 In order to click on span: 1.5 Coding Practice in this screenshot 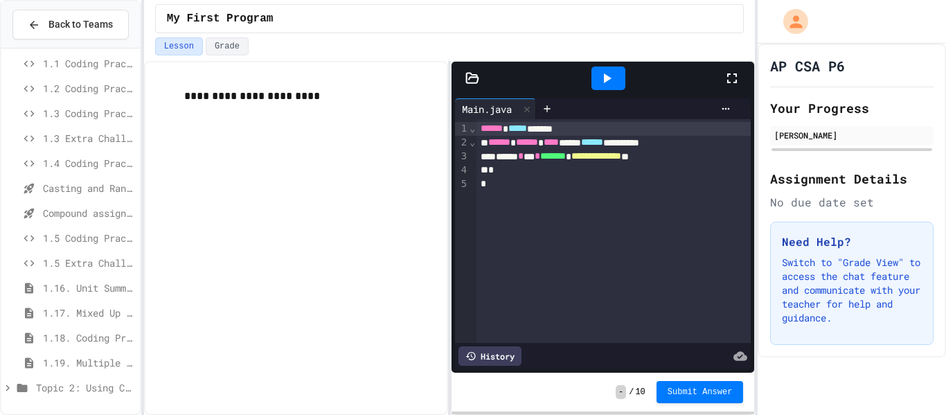, I will do `click(89, 237)`.